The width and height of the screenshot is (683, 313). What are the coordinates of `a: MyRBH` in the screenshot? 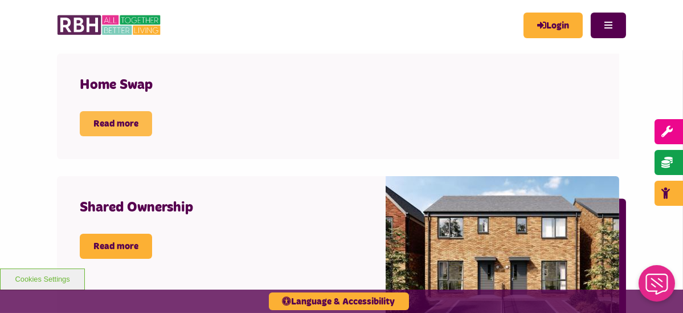 It's located at (553, 25).